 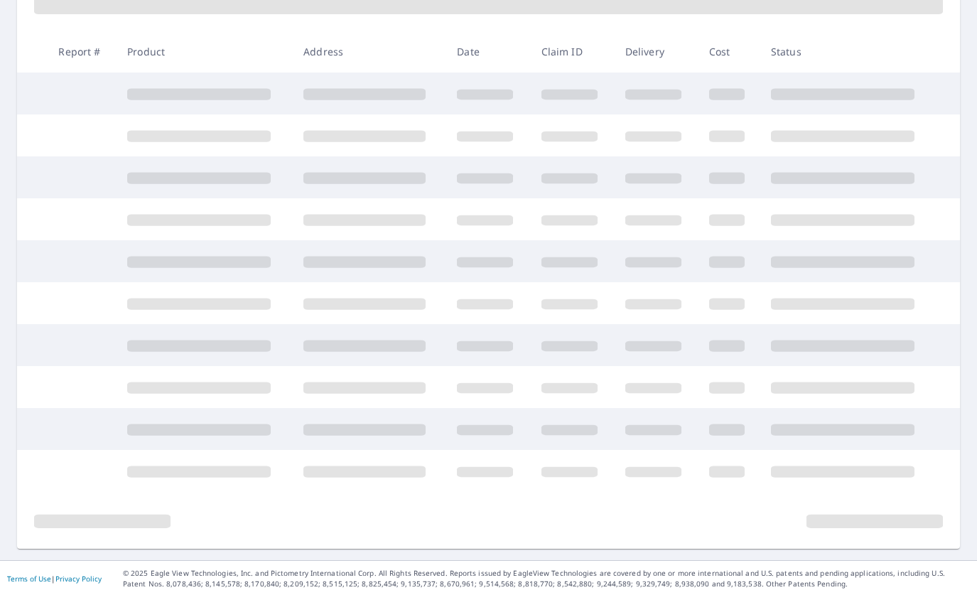 I want to click on th: Date, so click(x=487, y=51).